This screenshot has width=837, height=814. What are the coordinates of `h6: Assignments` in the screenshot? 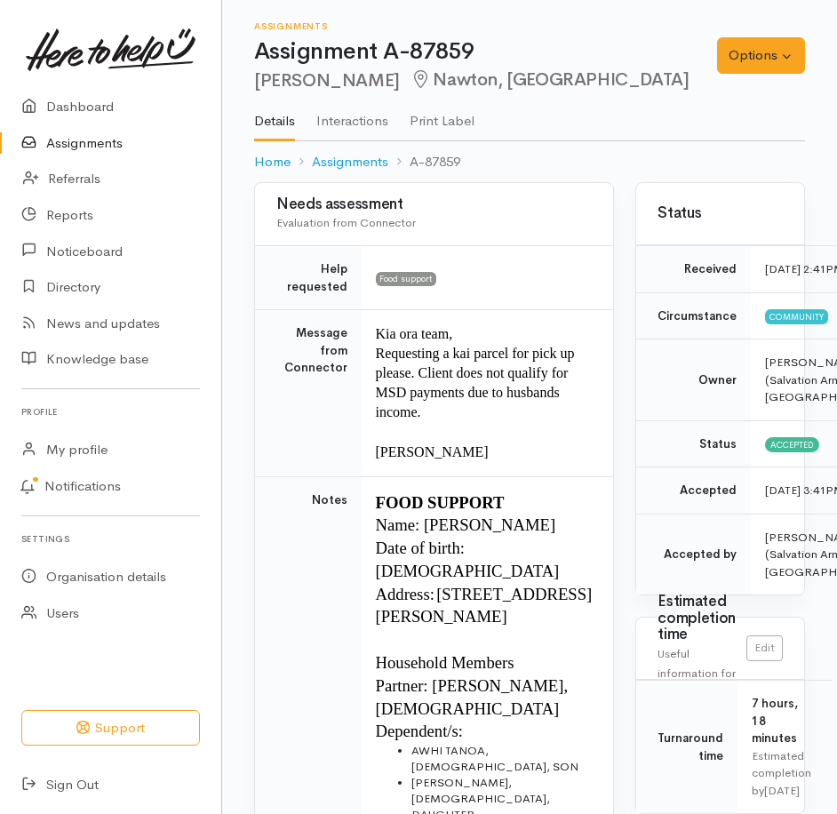 It's located at (485, 26).